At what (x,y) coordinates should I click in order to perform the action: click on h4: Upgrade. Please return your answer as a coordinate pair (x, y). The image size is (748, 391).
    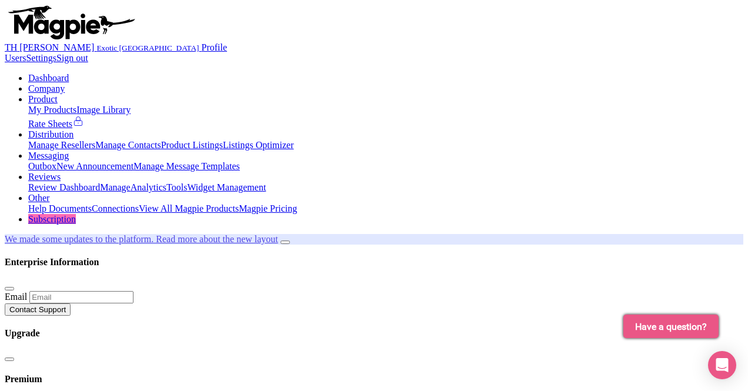
    Looking at the image, I should click on (374, 333).